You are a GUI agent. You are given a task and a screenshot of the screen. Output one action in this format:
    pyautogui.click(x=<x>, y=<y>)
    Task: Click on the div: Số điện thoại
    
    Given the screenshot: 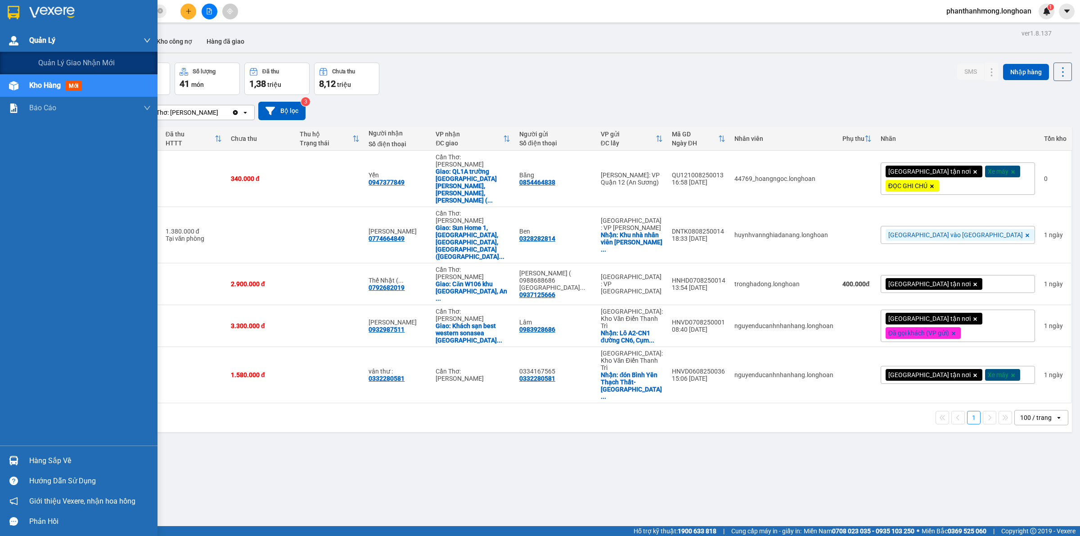 What is the action you would take?
    pyautogui.click(x=555, y=143)
    